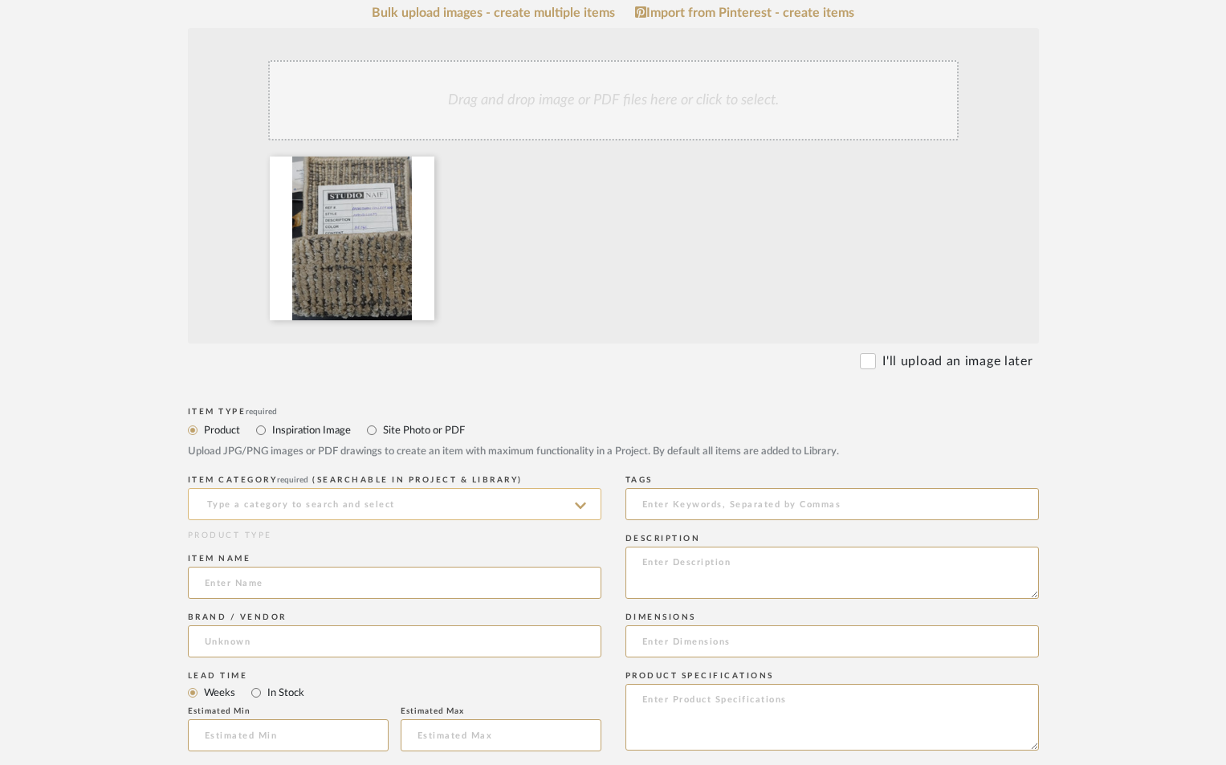 The width and height of the screenshot is (1226, 765). Describe the element at coordinates (957, 361) in the screenshot. I see `label: I'll upload an image later` at that location.